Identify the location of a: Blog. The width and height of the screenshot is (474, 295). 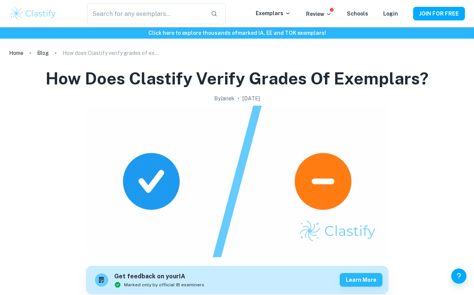
(43, 53).